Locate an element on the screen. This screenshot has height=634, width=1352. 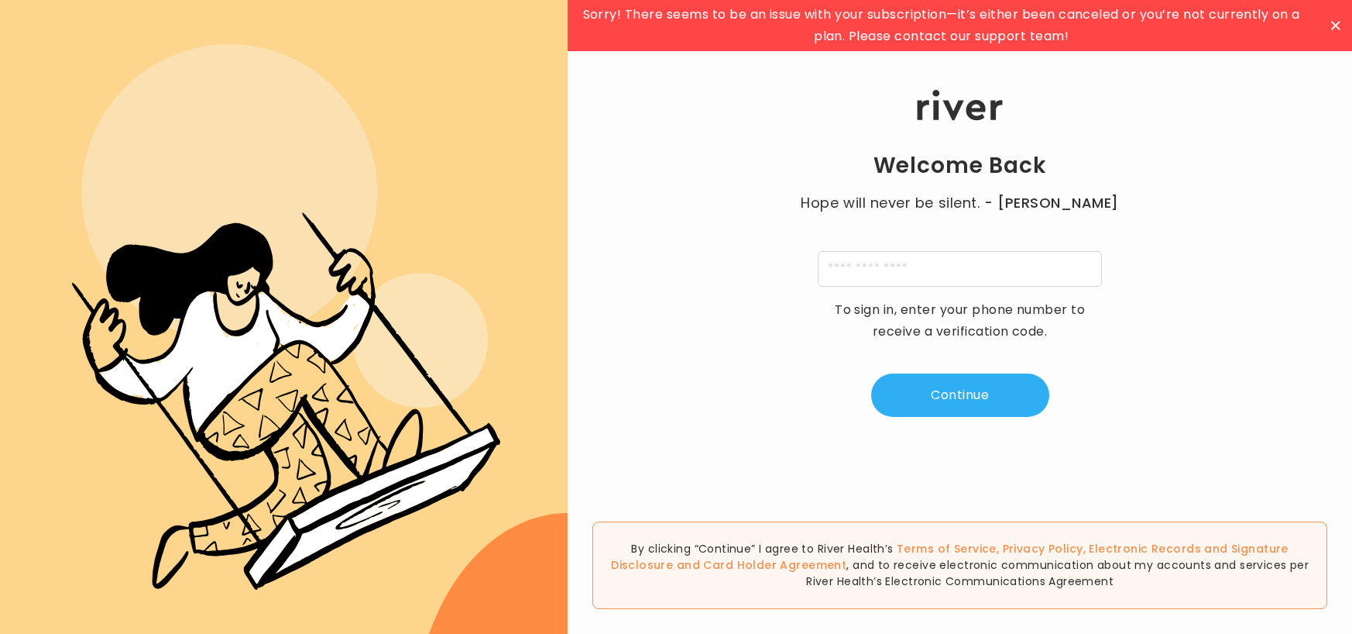
h1: Welcome Back is located at coordinates (960, 166).